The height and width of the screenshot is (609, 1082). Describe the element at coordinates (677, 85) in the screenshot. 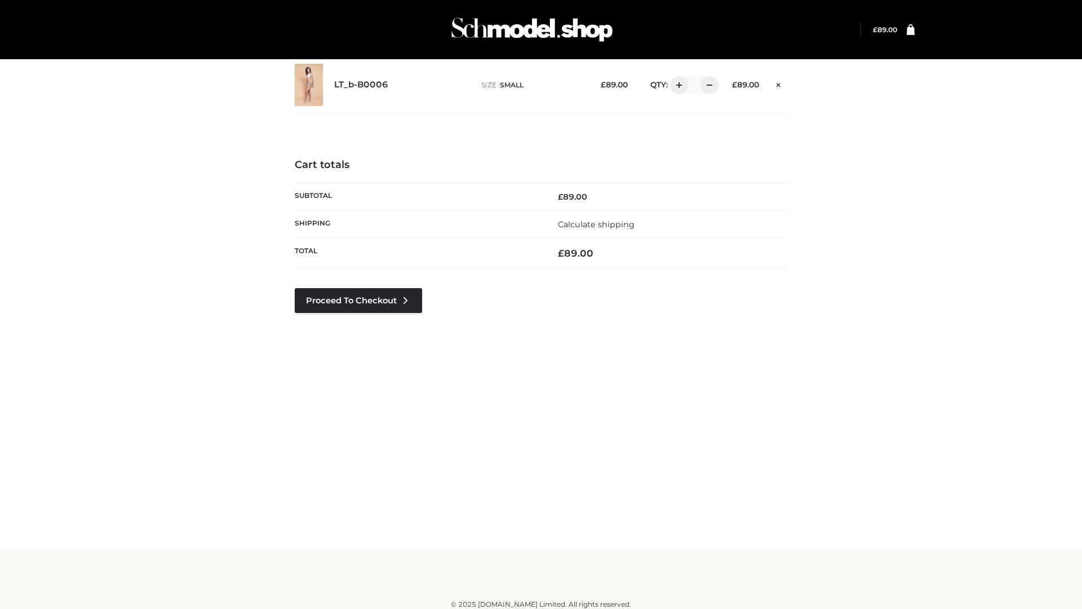

I see `div: QTY:` at that location.